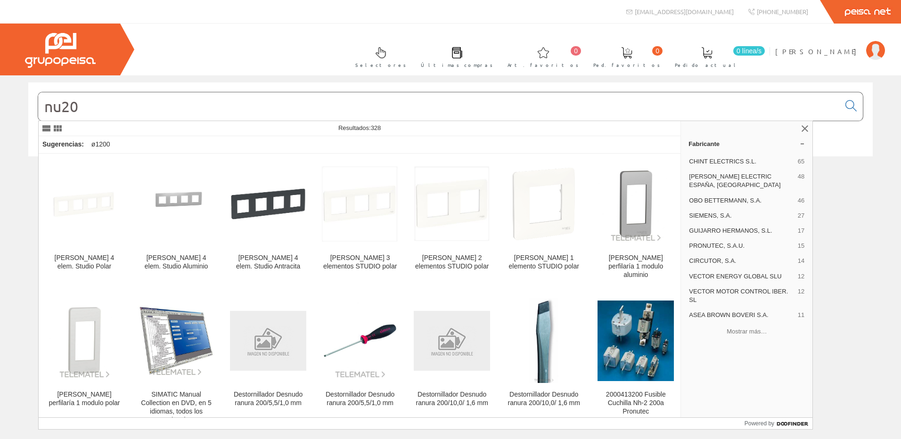 This screenshot has width=901, height=439. I want to click on span: 17, so click(801, 231).